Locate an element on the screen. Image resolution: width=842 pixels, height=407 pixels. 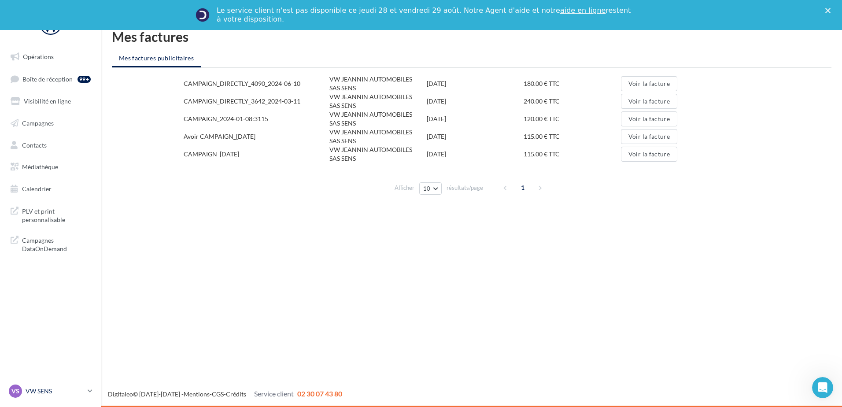
span: résultats/page is located at coordinates (465, 188).